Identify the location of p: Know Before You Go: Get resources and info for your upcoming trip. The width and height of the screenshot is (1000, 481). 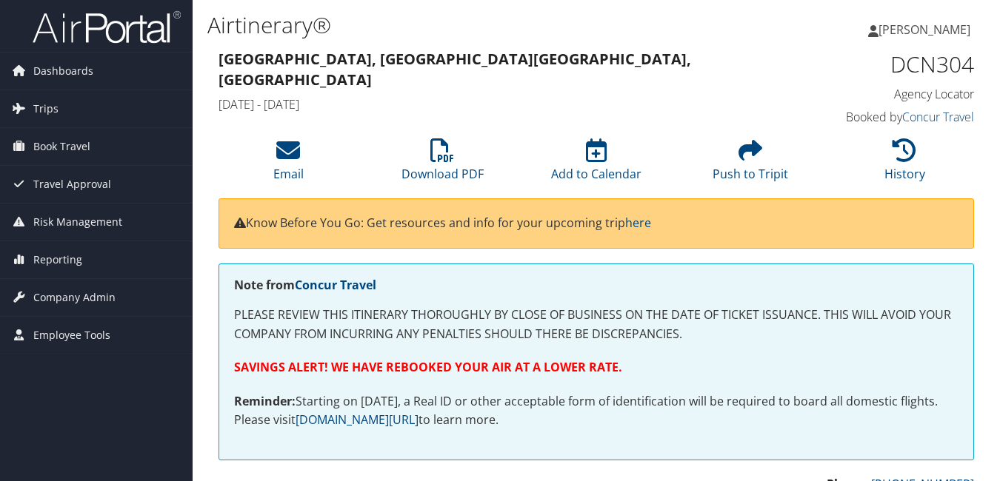
(596, 224).